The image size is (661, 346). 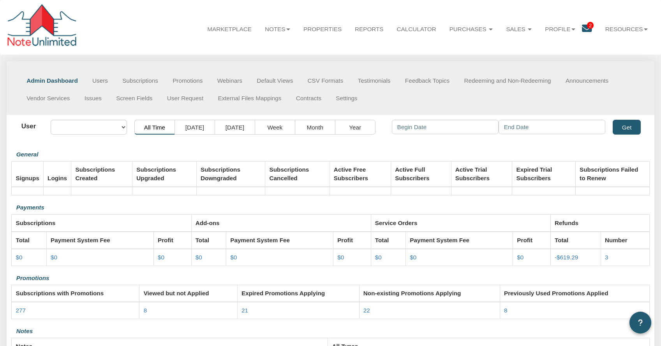 I want to click on a: 22, so click(x=367, y=310).